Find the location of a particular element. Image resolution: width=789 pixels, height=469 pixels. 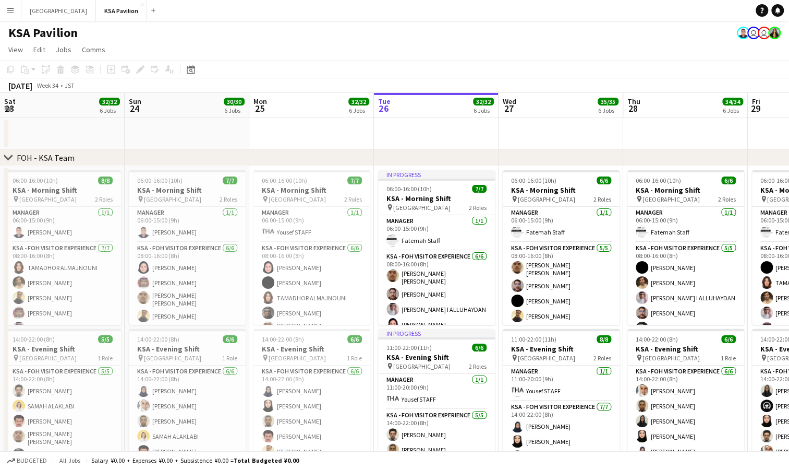

app-user-avatar: Isra Alsharyofi is located at coordinates (754, 33).